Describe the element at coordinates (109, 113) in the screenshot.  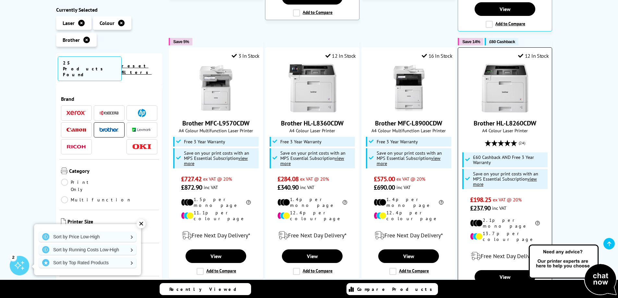
I see `img: Kyocera` at that location.